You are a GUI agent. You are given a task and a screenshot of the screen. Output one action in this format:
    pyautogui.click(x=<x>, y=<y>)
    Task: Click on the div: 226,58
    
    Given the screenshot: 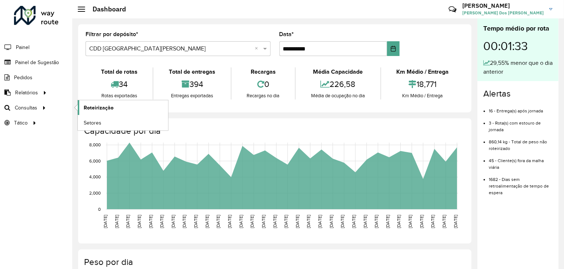 What is the action you would take?
    pyautogui.click(x=338, y=84)
    